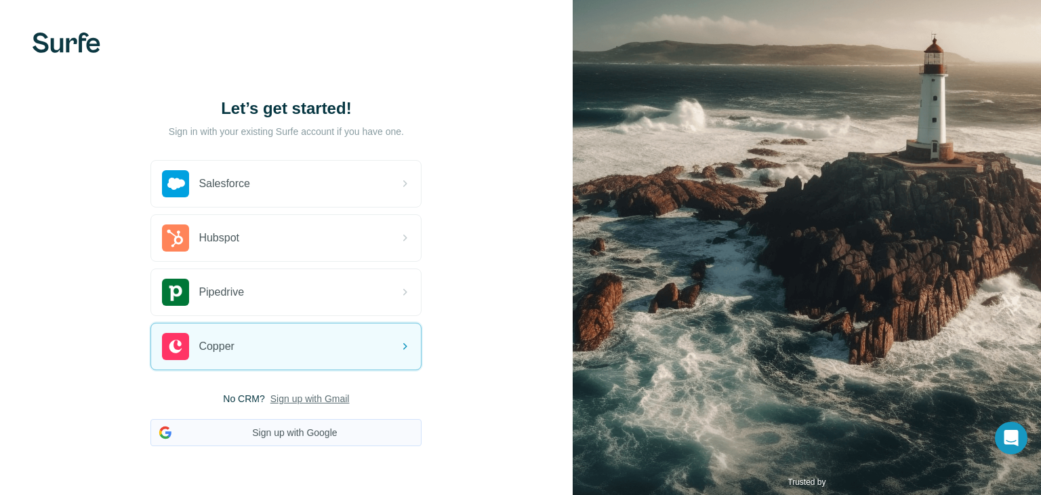  Describe the element at coordinates (175, 292) in the screenshot. I see `img: pipedrive's logo` at that location.